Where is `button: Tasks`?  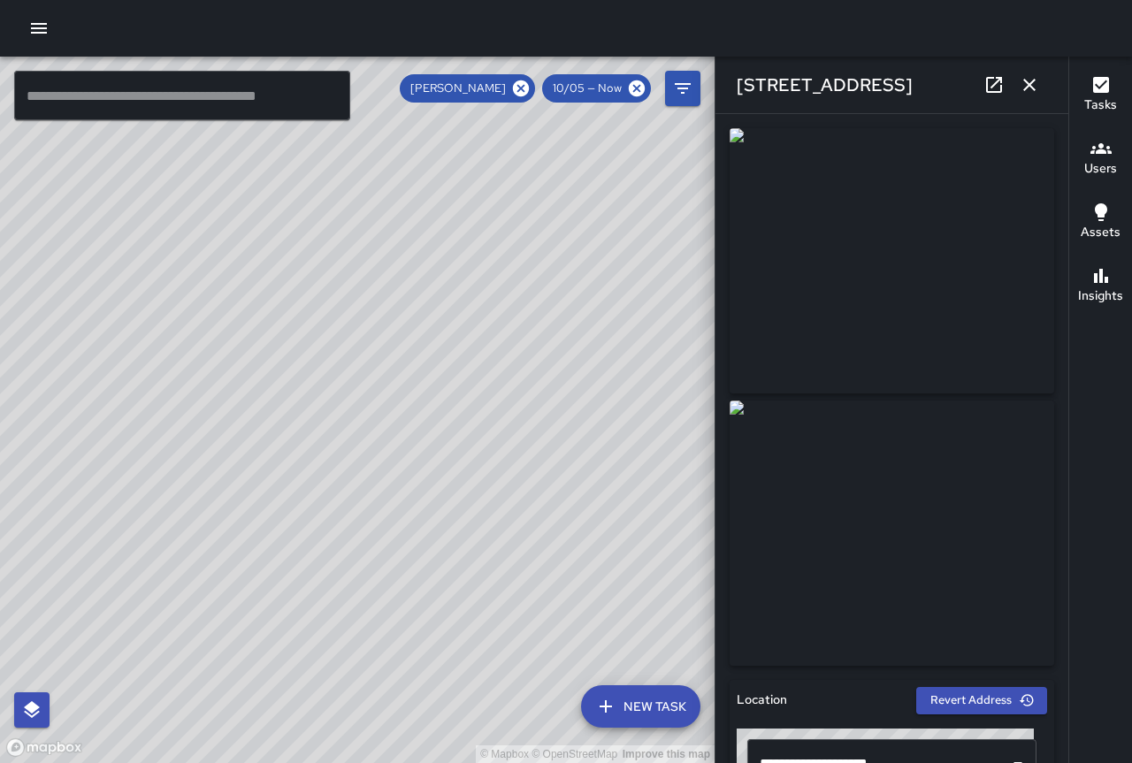
button: Tasks is located at coordinates (1100, 96).